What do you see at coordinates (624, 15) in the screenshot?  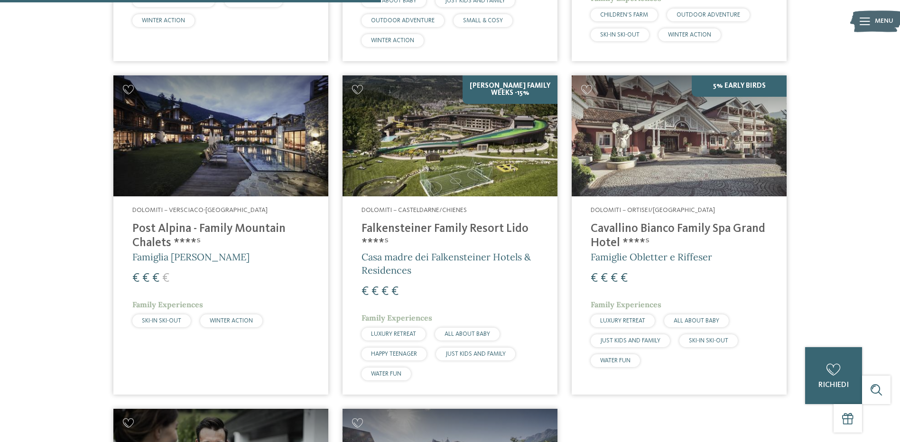 I see `span: CHILDREN’S FARM` at bounding box center [624, 15].